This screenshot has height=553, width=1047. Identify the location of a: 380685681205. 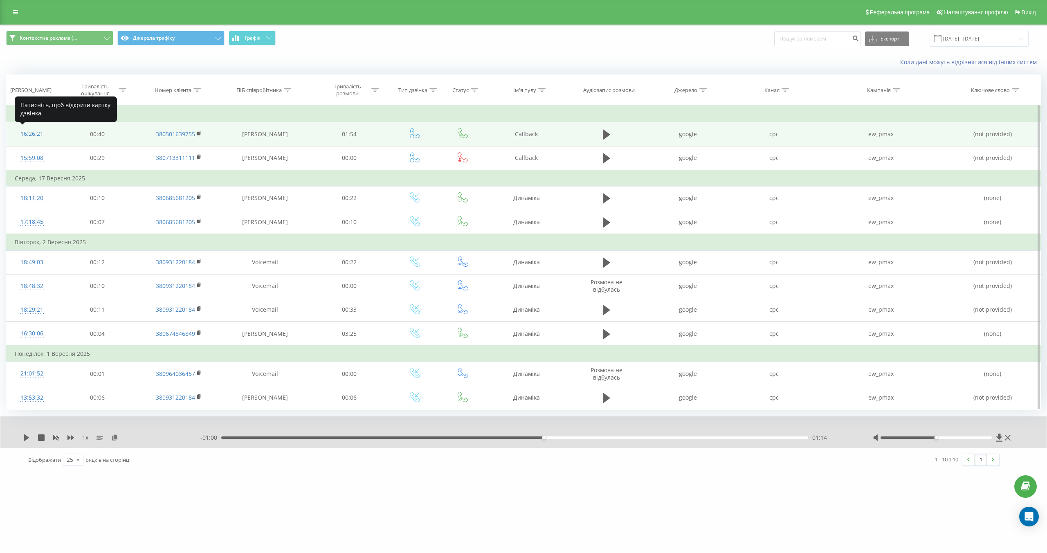
(175, 222).